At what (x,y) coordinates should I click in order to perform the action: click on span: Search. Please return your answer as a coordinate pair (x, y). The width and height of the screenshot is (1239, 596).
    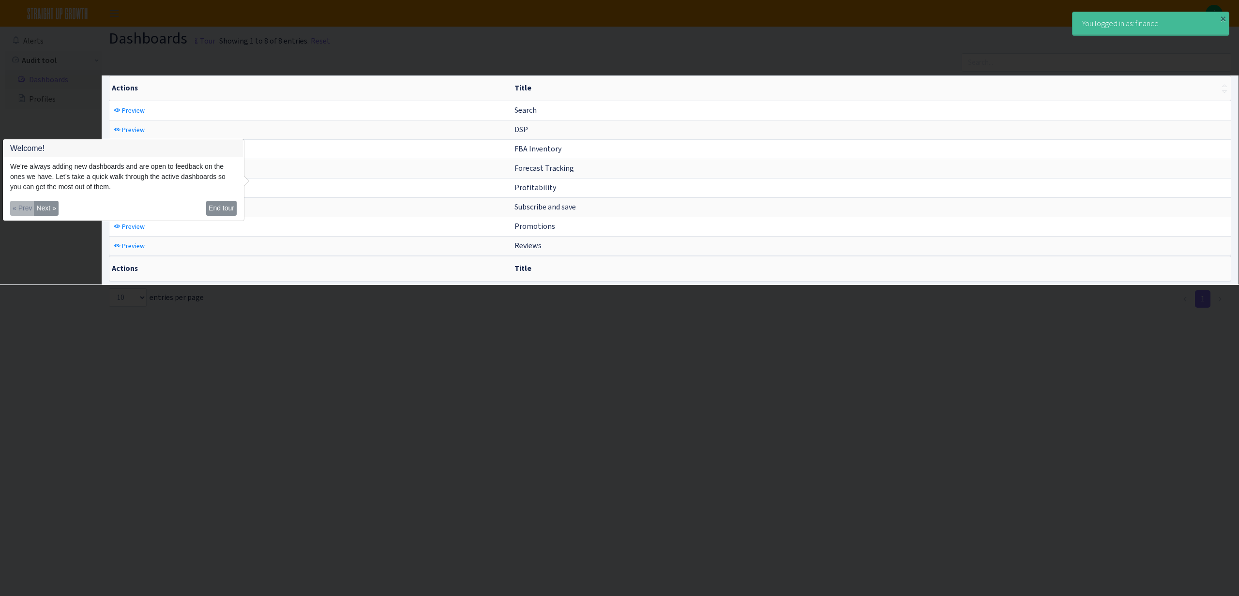
    Looking at the image, I should click on (526, 110).